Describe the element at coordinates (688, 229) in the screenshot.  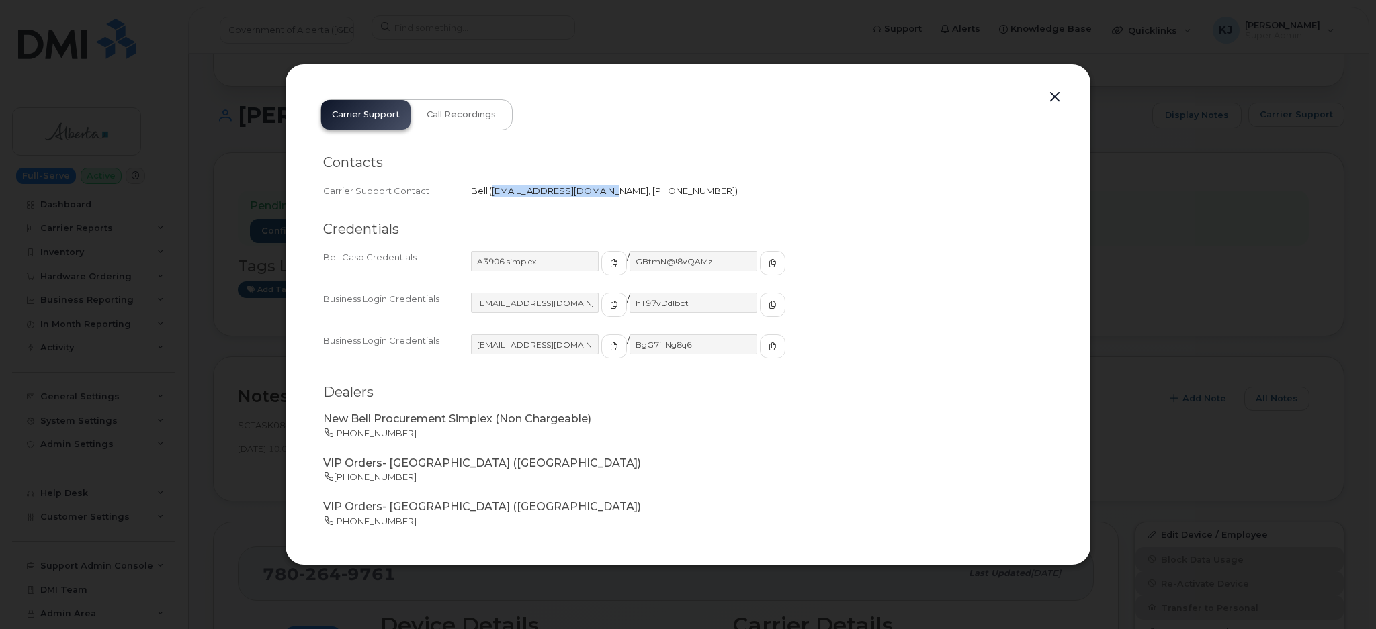
I see `h2: Credentials` at that location.